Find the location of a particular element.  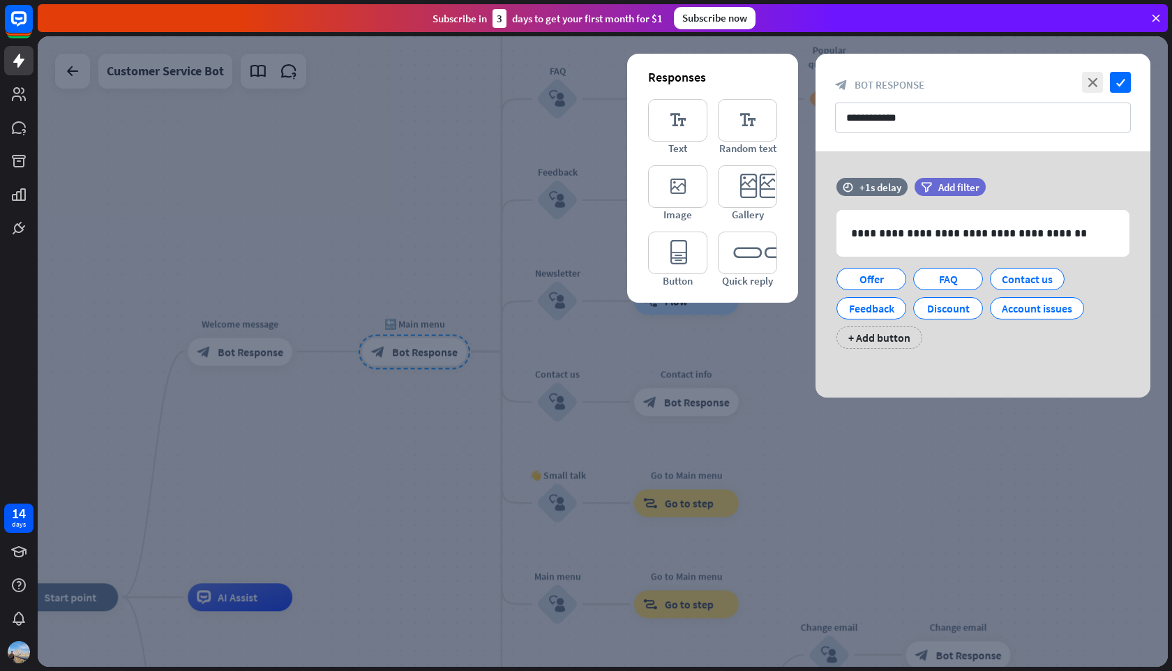

div: Domain is located at coordinates (87, 87).